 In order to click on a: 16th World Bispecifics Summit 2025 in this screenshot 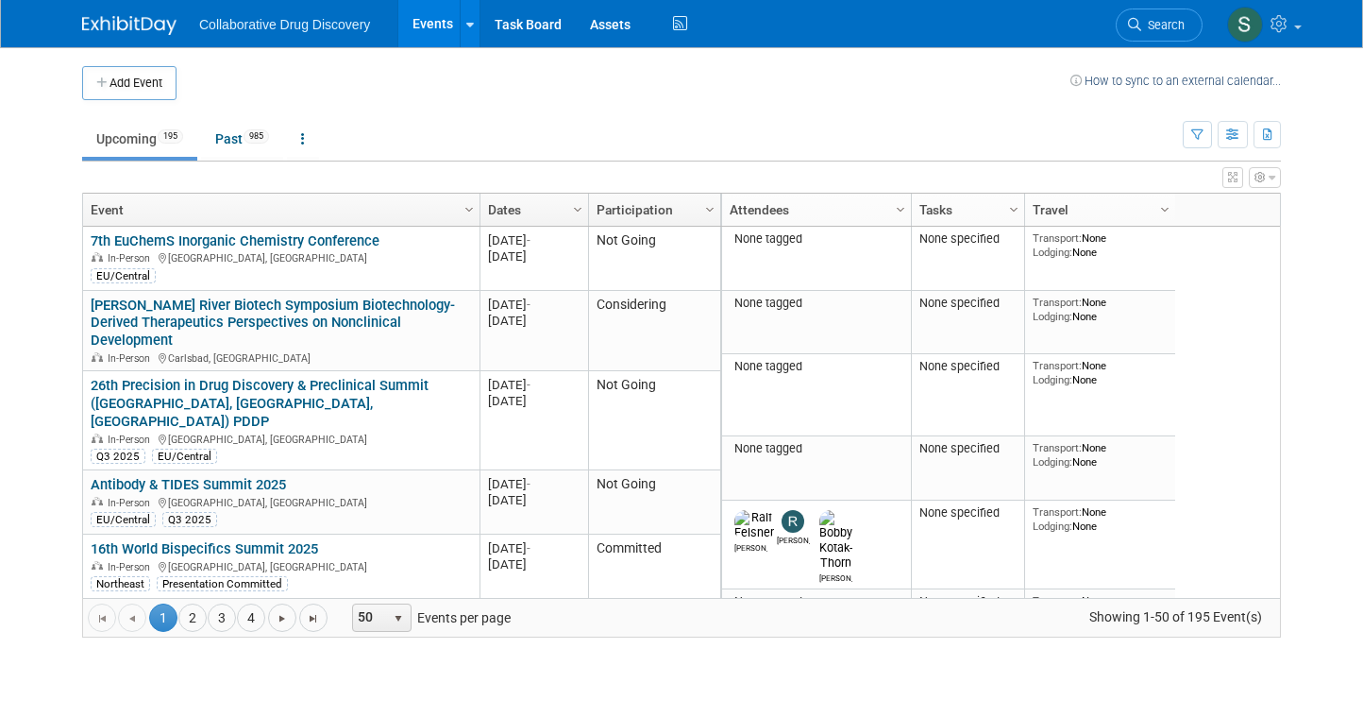, I will do `click(204, 548)`.